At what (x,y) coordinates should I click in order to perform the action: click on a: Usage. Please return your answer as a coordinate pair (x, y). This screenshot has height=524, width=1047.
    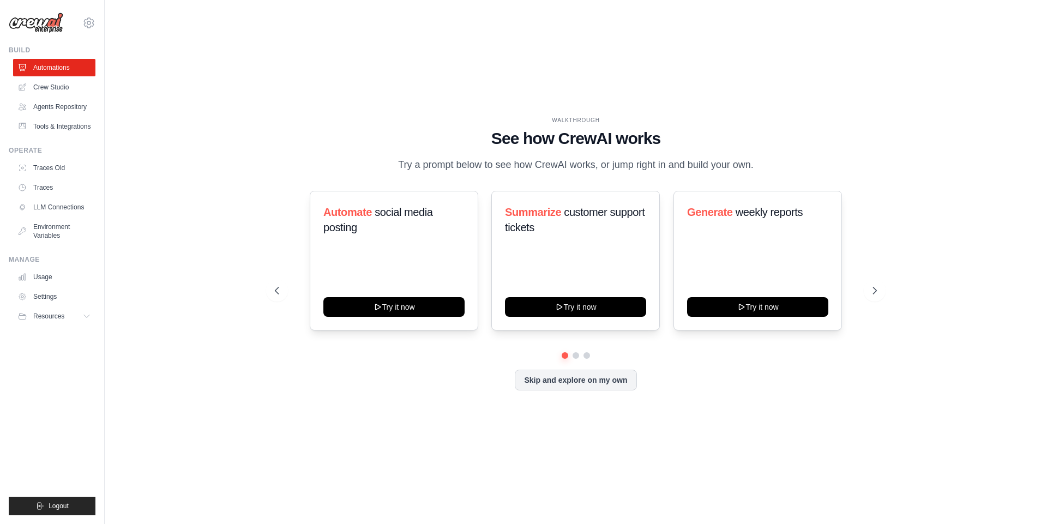
    Looking at the image, I should click on (54, 277).